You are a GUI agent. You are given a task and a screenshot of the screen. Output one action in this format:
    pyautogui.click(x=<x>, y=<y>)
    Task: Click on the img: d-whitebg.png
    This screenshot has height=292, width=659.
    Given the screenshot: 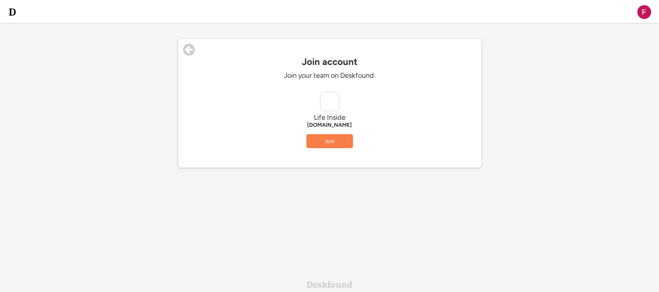 What is the action you would take?
    pyautogui.click(x=12, y=12)
    